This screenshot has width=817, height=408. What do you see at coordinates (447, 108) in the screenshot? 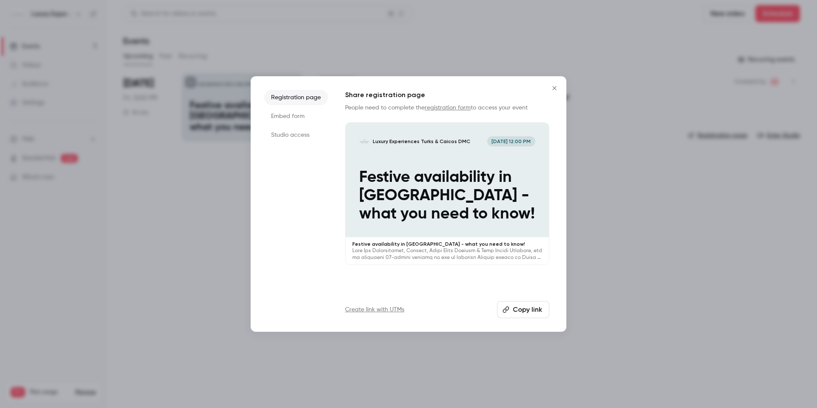
I see `a: registration form` at bounding box center [447, 108].